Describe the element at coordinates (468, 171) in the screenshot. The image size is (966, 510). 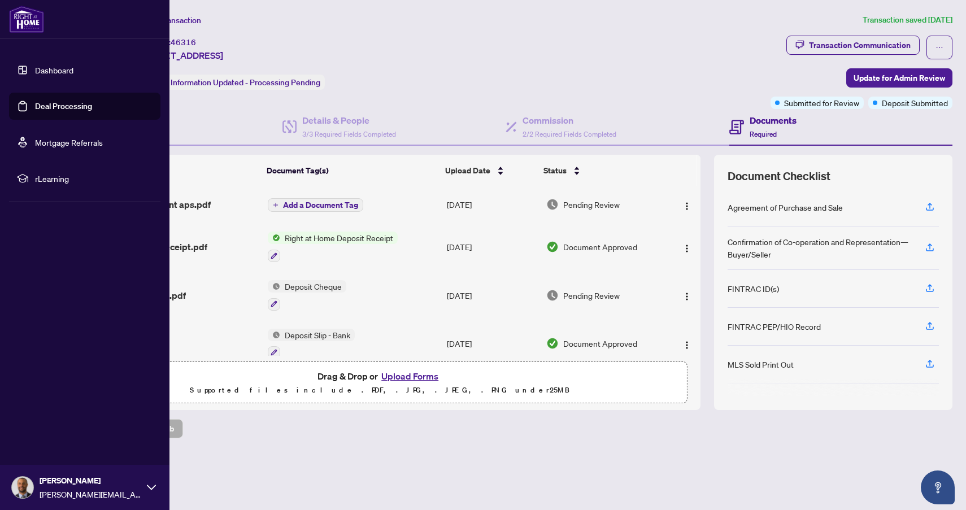
I see `span: Upload Date` at that location.